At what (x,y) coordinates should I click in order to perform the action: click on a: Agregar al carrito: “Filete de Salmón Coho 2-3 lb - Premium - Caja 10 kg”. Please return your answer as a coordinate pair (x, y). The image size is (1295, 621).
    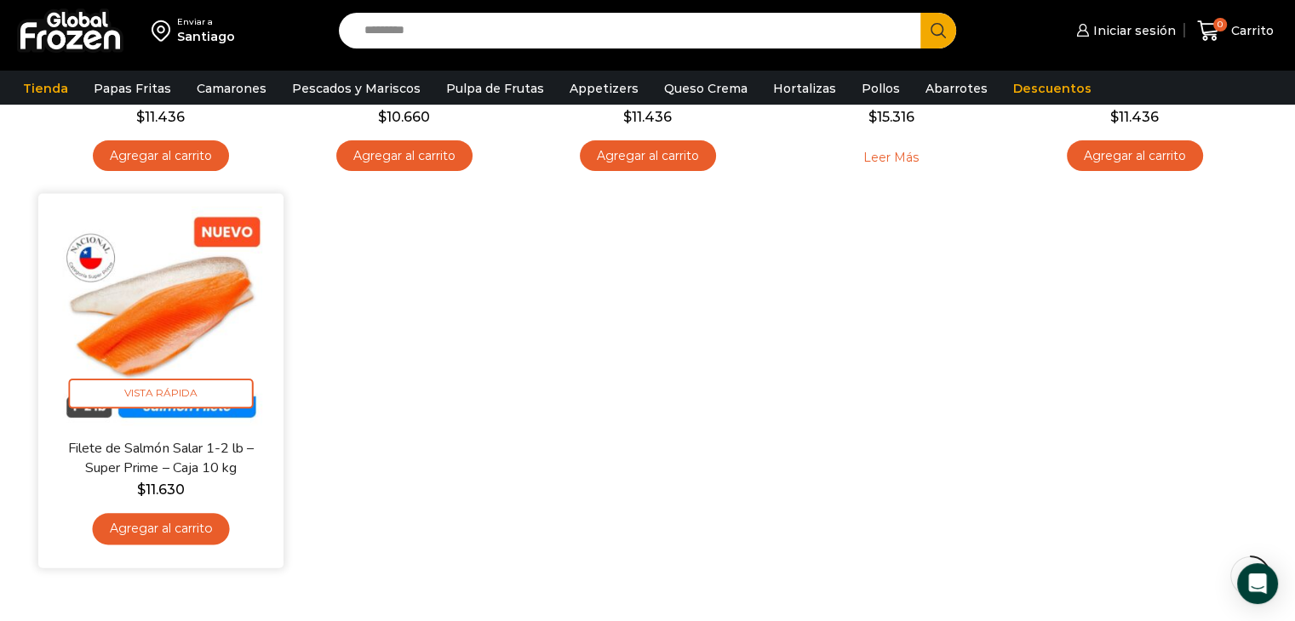
    Looking at the image, I should click on (1135, 156).